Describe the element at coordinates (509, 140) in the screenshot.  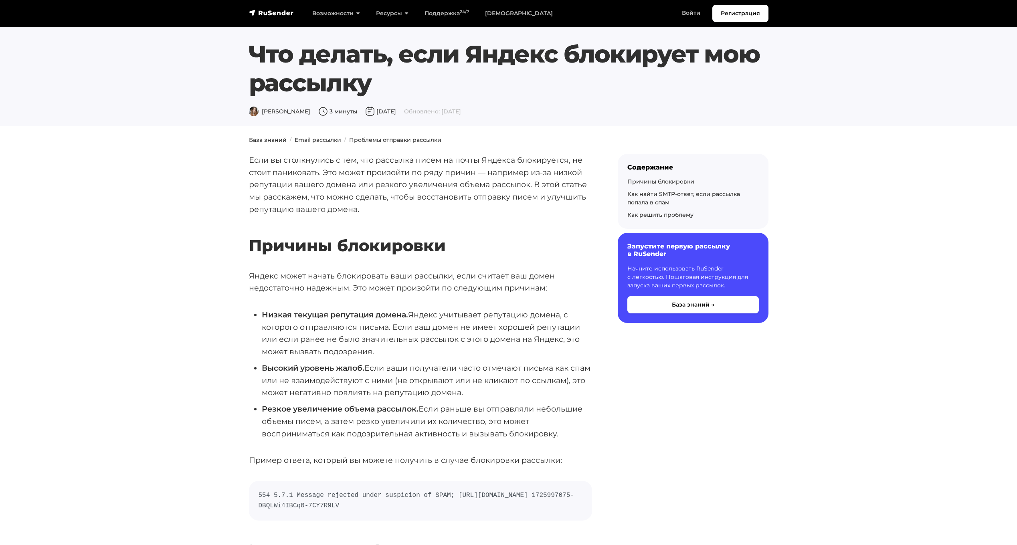
I see `nav: breadcrumb` at that location.